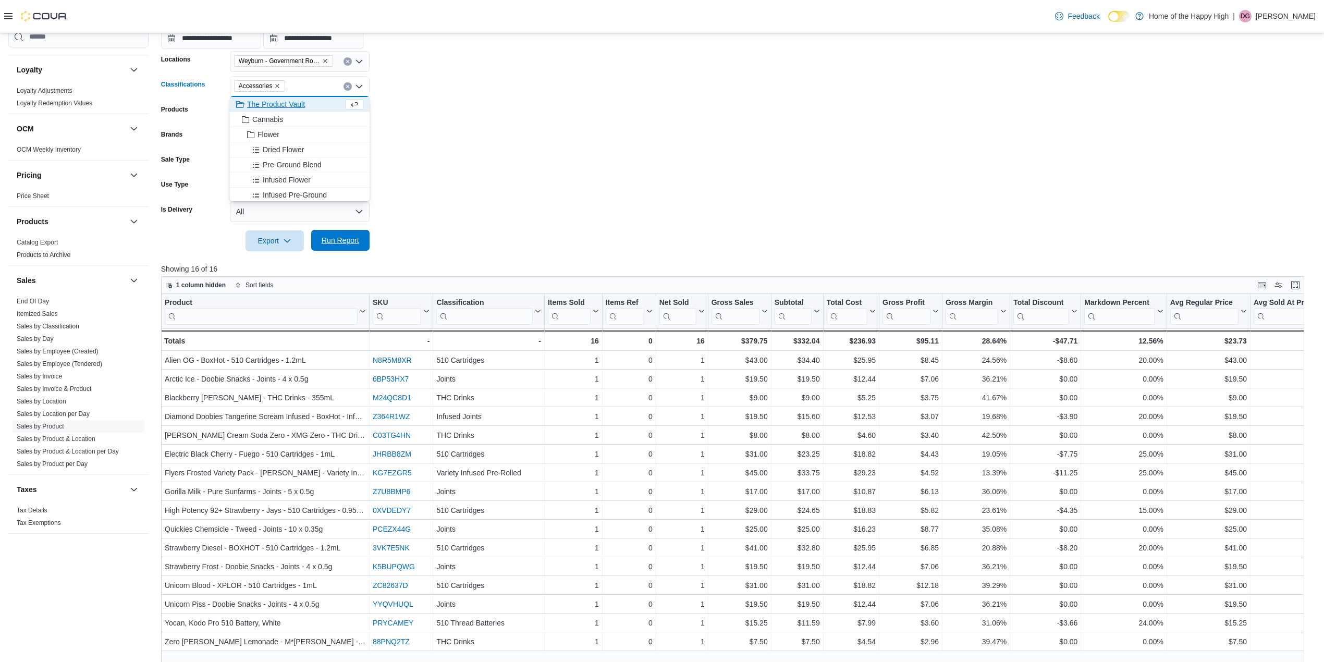 This screenshot has width=1324, height=662. Describe the element at coordinates (906, 302) in the screenshot. I see `div: Gross Profit` at that location.